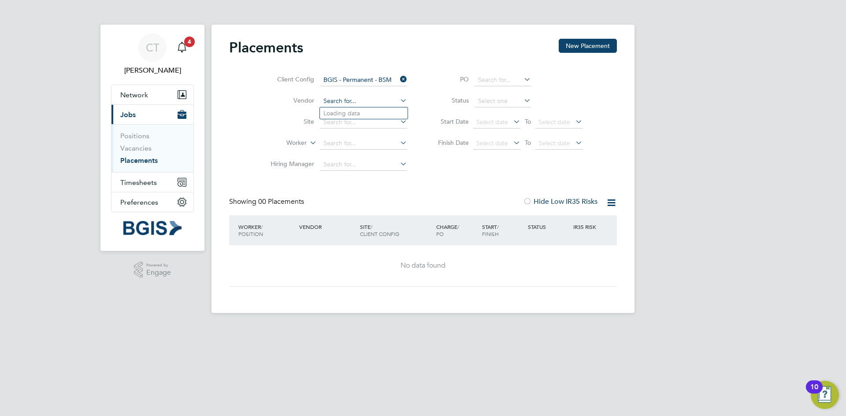 This screenshot has height=416, width=846. Describe the element at coordinates (152, 228) in the screenshot. I see `img: bgis-logo-retina.png` at that location.